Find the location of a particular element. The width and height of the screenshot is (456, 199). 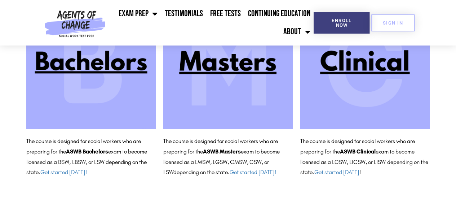

a: Exam Prep is located at coordinates (138, 14).